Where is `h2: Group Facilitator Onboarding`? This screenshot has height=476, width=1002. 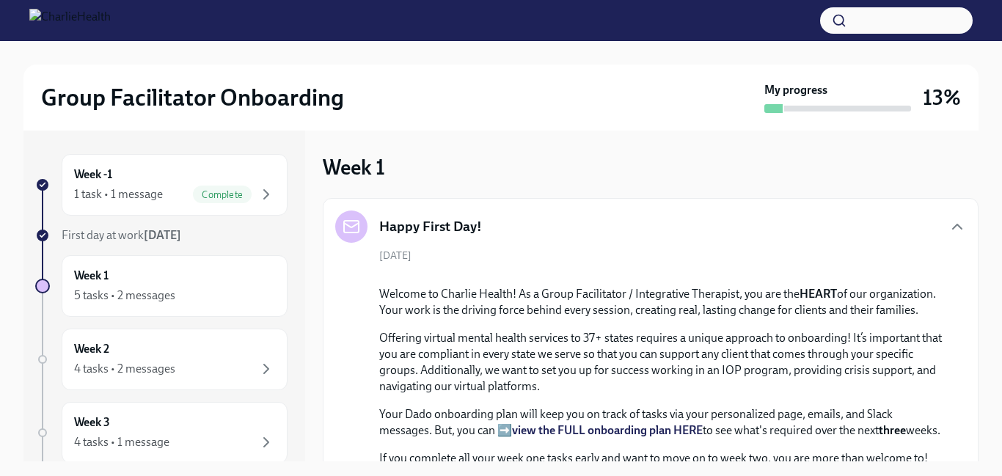
h2: Group Facilitator Onboarding is located at coordinates (192, 98).